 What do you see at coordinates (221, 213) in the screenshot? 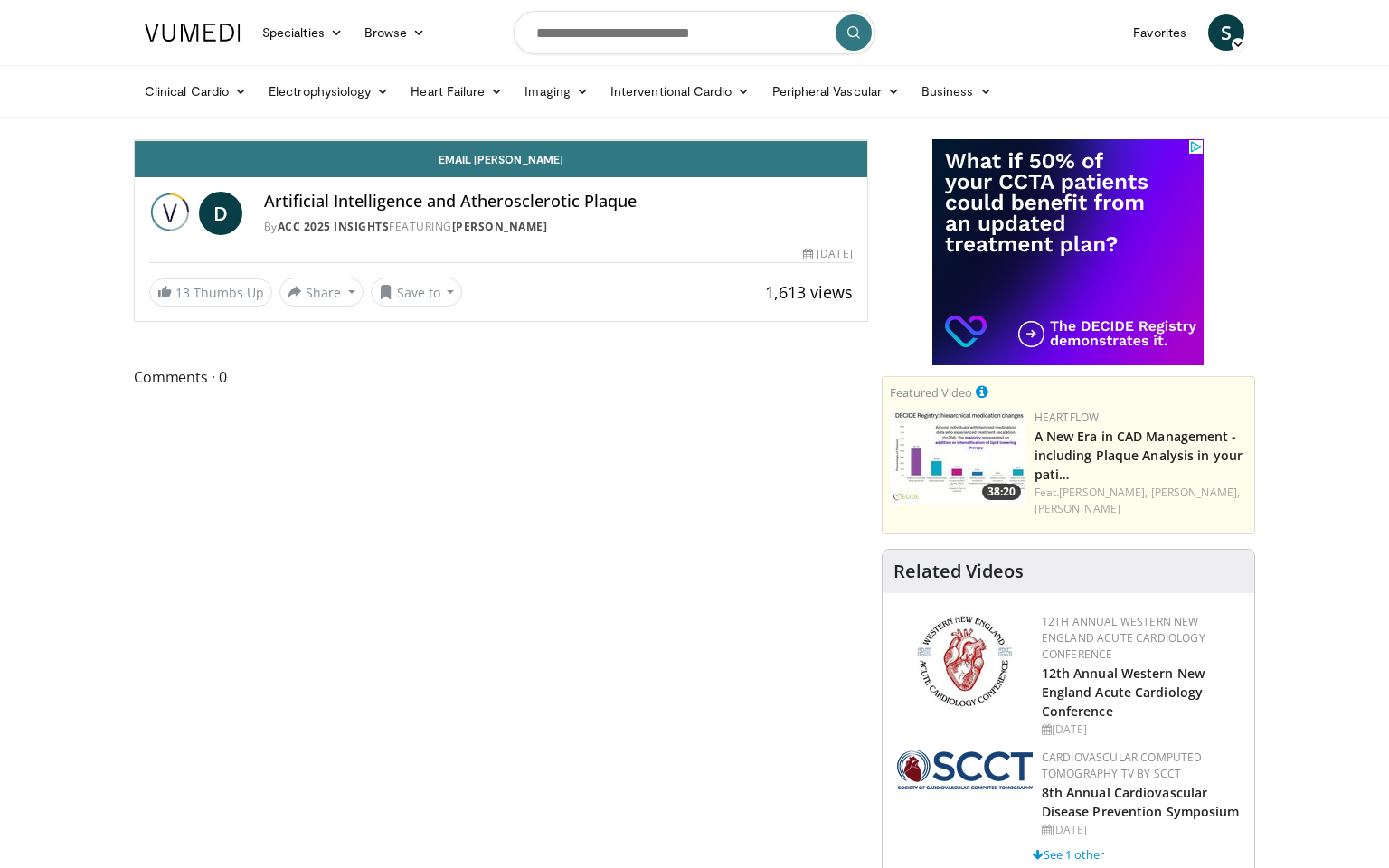
I see `span: D` at bounding box center [221, 213].